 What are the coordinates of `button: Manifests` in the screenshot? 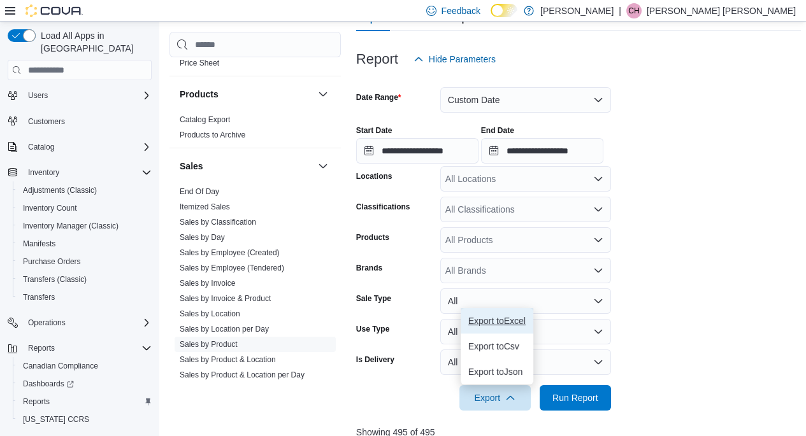 It's located at (85, 244).